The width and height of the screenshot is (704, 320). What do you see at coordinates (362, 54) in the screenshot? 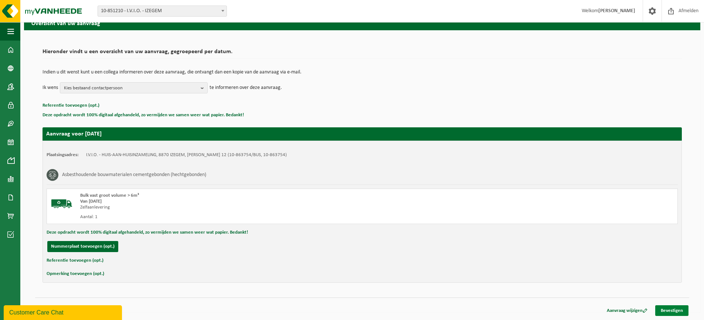
I see `h2: Hieronder vindt u een overzicht van uw aanvraag, gegroepeerd per datum.` at bounding box center [362, 54].